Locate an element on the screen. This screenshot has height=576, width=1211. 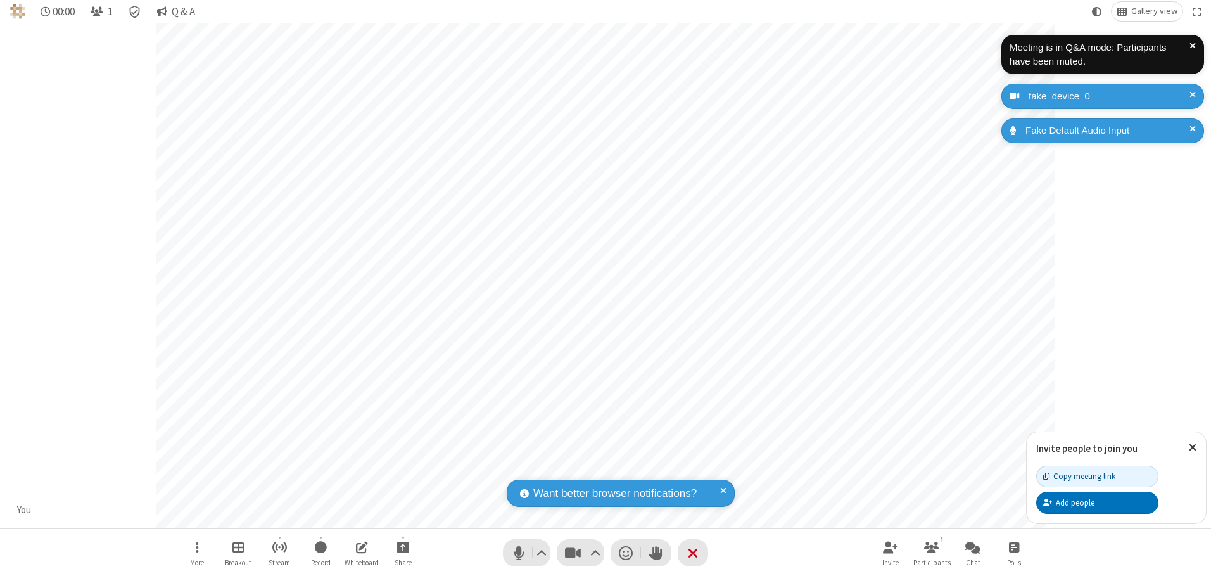
button: Mute (Alt+A) is located at coordinates (526, 552).